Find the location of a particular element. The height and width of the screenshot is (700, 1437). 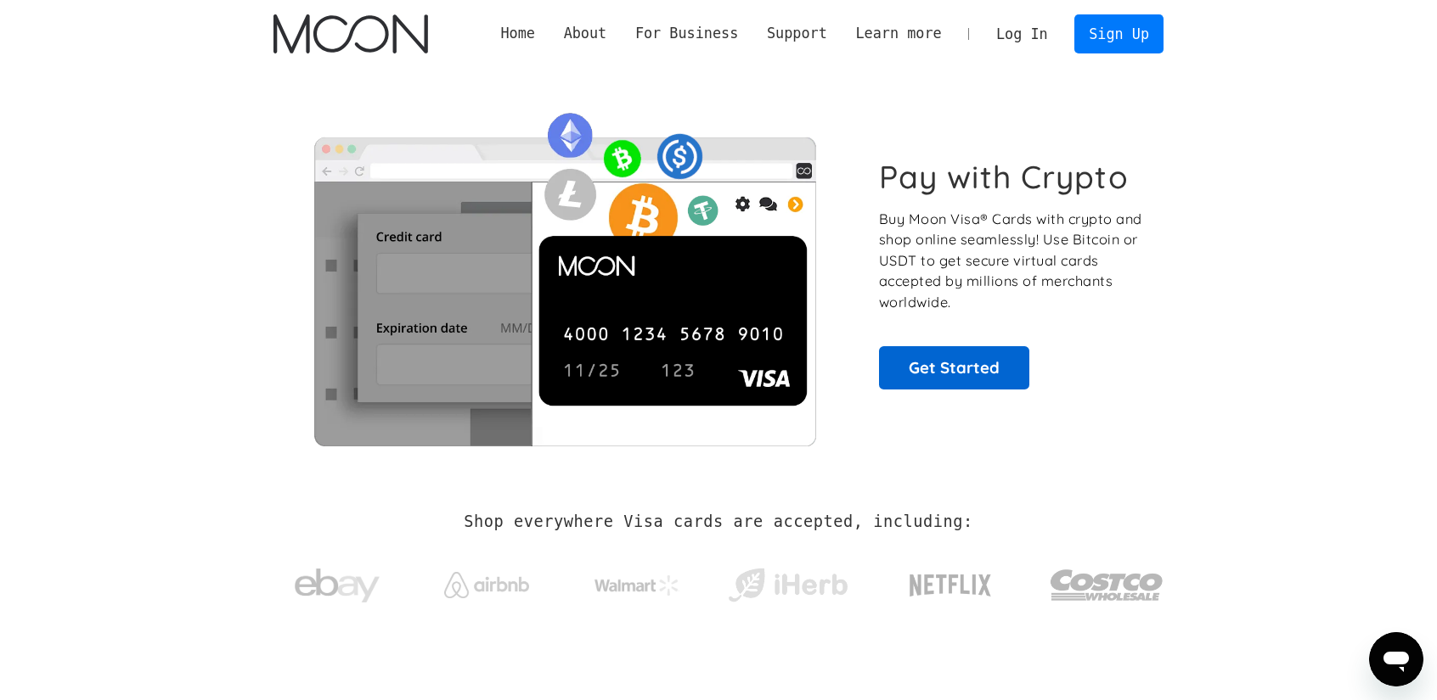

img: Moon Cards let you spend your crypto anywhere Visa is accepted. is located at coordinates (564, 273).